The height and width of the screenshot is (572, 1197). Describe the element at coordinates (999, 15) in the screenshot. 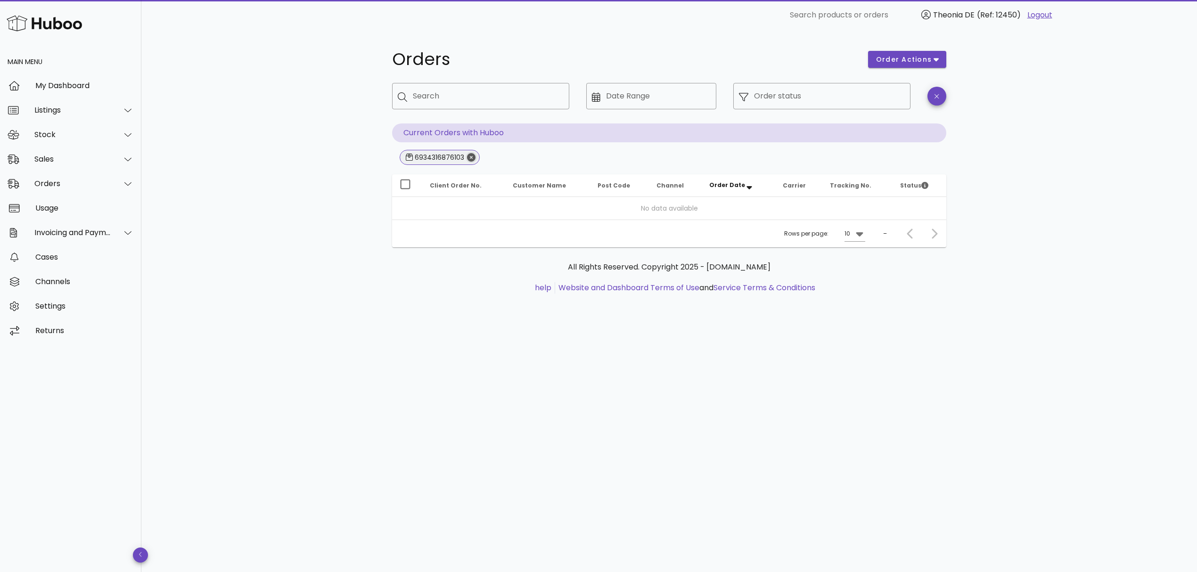

I see `span: (Ref: 12450)` at that location.